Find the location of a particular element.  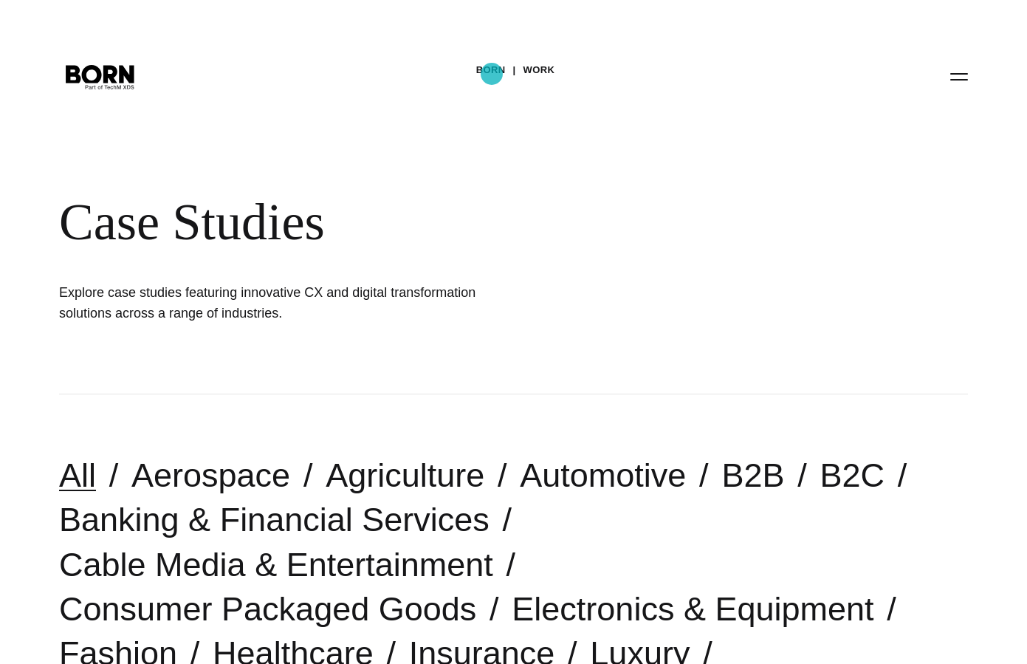

a: All is located at coordinates (78, 475).